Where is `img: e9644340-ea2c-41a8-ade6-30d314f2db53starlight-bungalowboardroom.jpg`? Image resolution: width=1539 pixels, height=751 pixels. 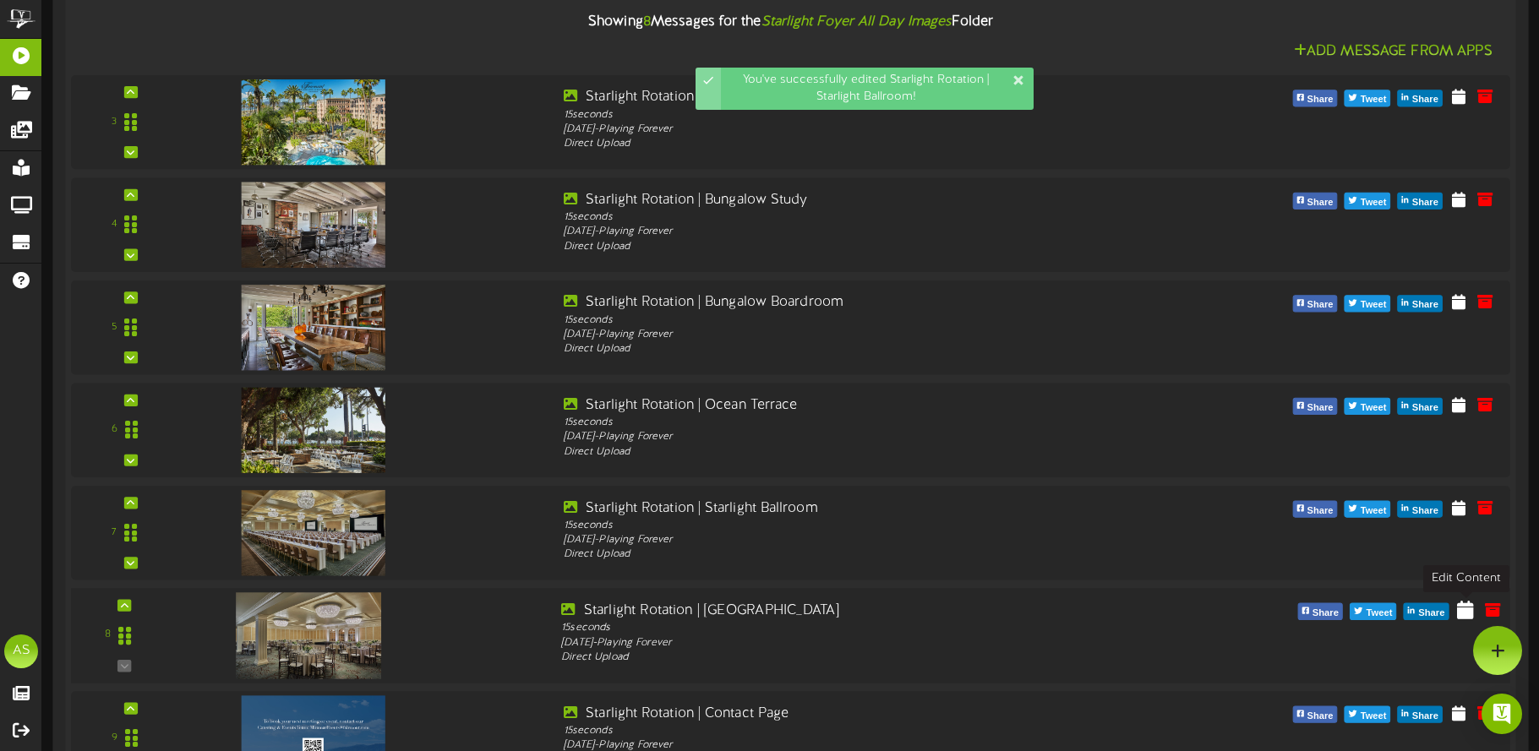
img: e9644340-ea2c-41a8-ade6-30d314f2db53starlight-bungalowboardroom.jpg is located at coordinates (313, 327).